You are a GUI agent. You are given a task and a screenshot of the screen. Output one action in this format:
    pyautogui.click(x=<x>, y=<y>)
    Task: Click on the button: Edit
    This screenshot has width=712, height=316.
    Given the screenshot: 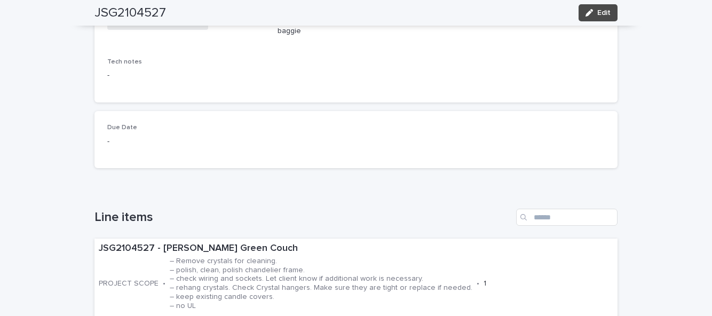 What is the action you would take?
    pyautogui.click(x=598, y=13)
    